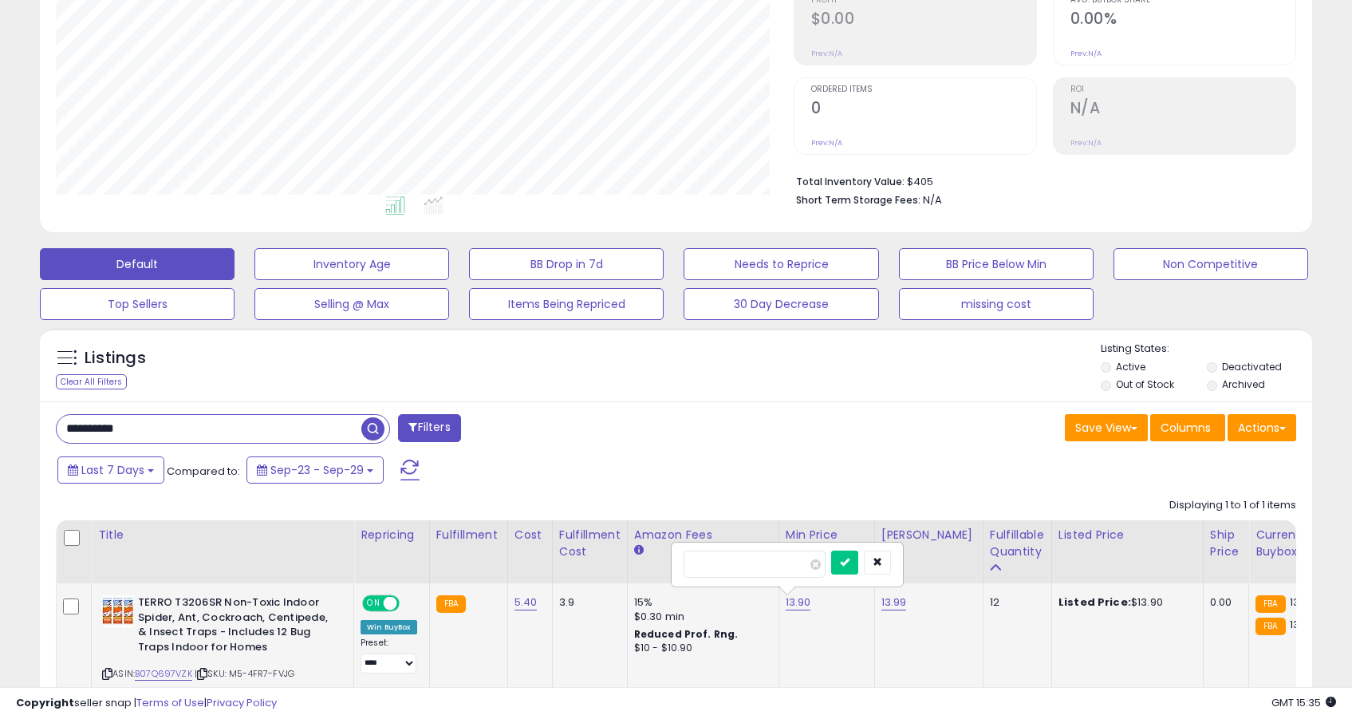 This screenshot has height=719, width=1352. What do you see at coordinates (858, 199) in the screenshot?
I see `b: Short Term Storage Fees:` at bounding box center [858, 199].